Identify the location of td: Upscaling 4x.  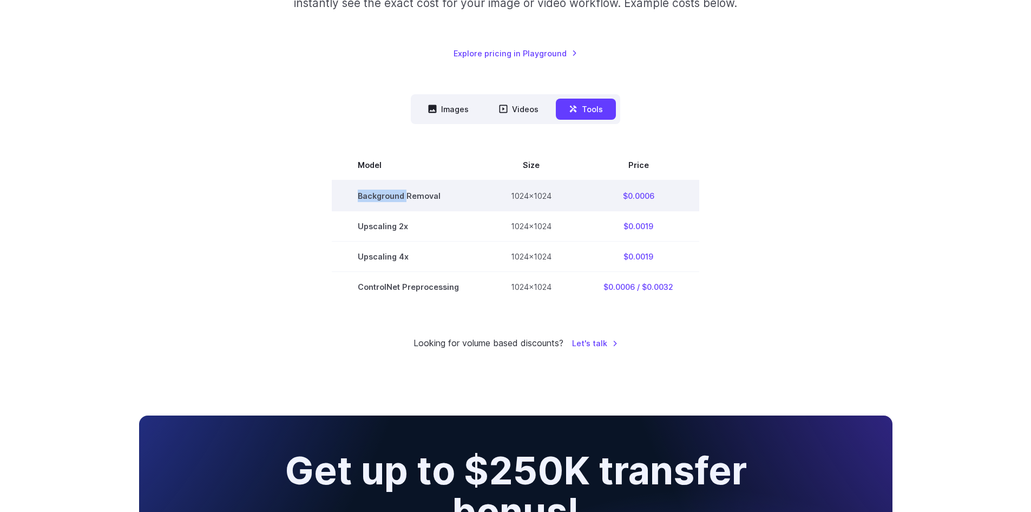
(408, 256).